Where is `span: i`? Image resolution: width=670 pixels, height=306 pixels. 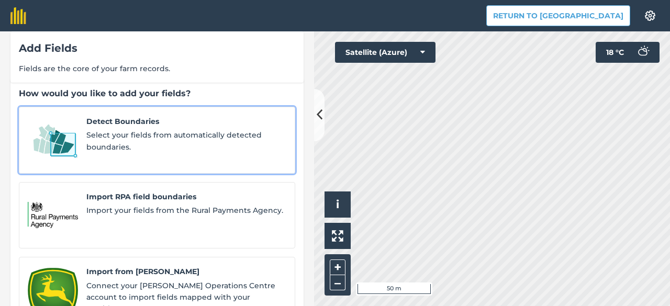
span: i is located at coordinates (338, 204).